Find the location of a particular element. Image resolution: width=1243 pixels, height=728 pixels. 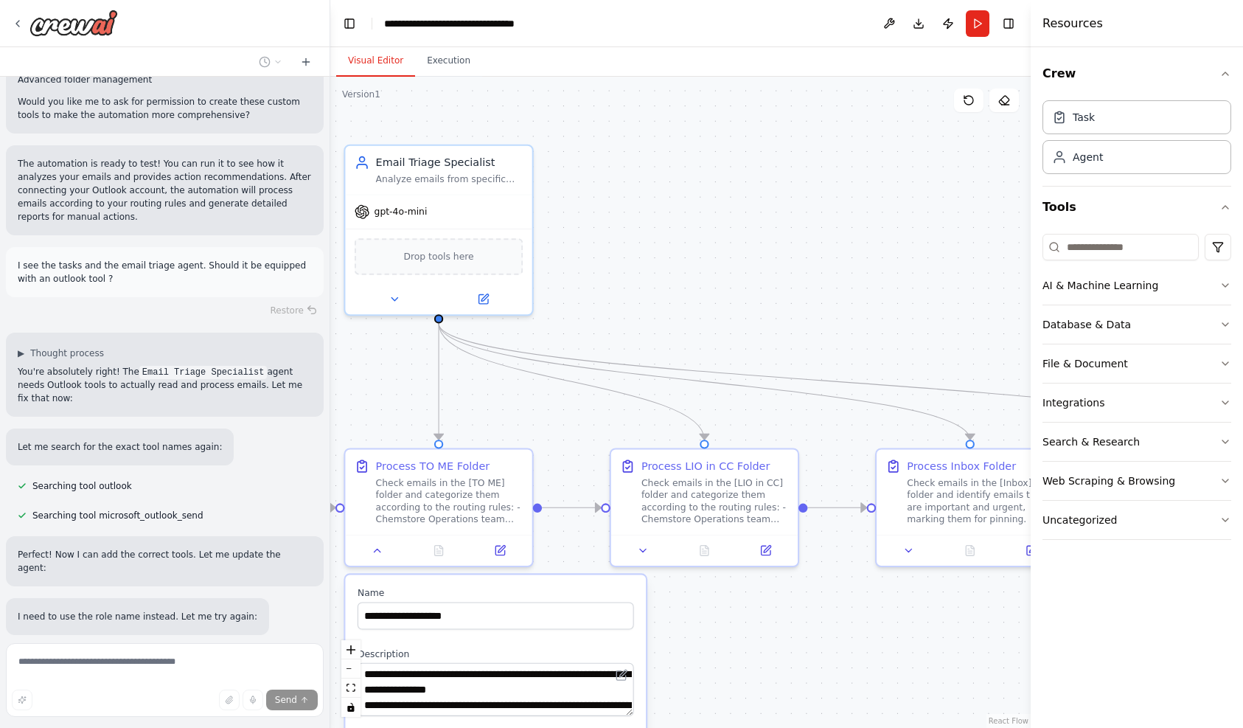

span: Thought process is located at coordinates (67, 353).